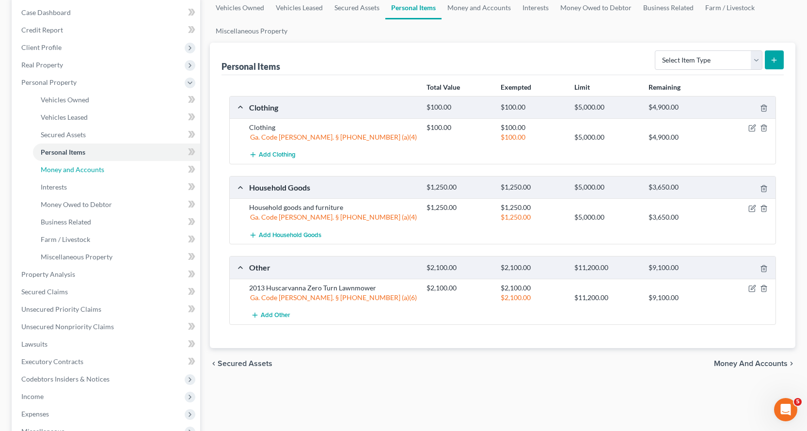  What do you see at coordinates (250, 66) in the screenshot?
I see `div: Personal Items` at bounding box center [250, 66].